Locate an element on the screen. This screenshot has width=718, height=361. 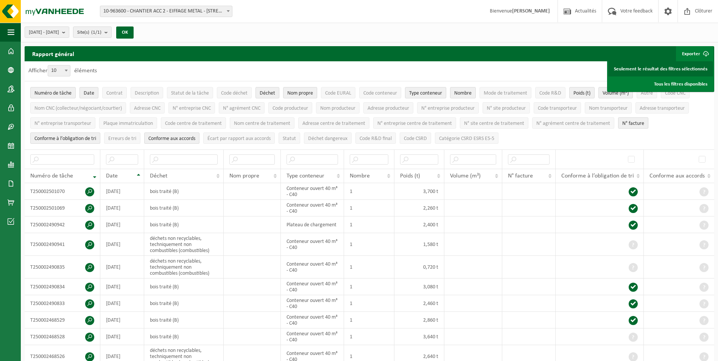
button: N° agrément CNCN° agrément CNC: Activate to sort is located at coordinates (241, 108).